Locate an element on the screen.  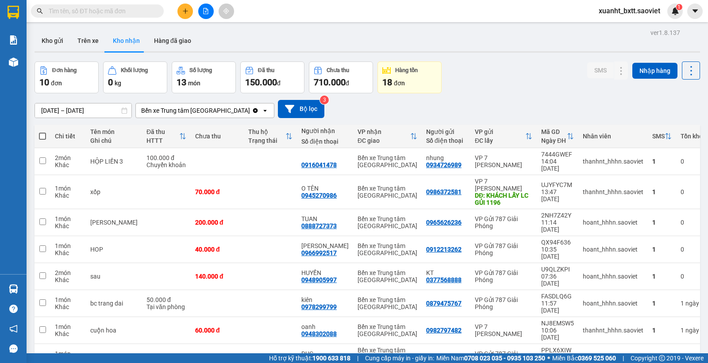
div: sau is located at coordinates (114, 277).